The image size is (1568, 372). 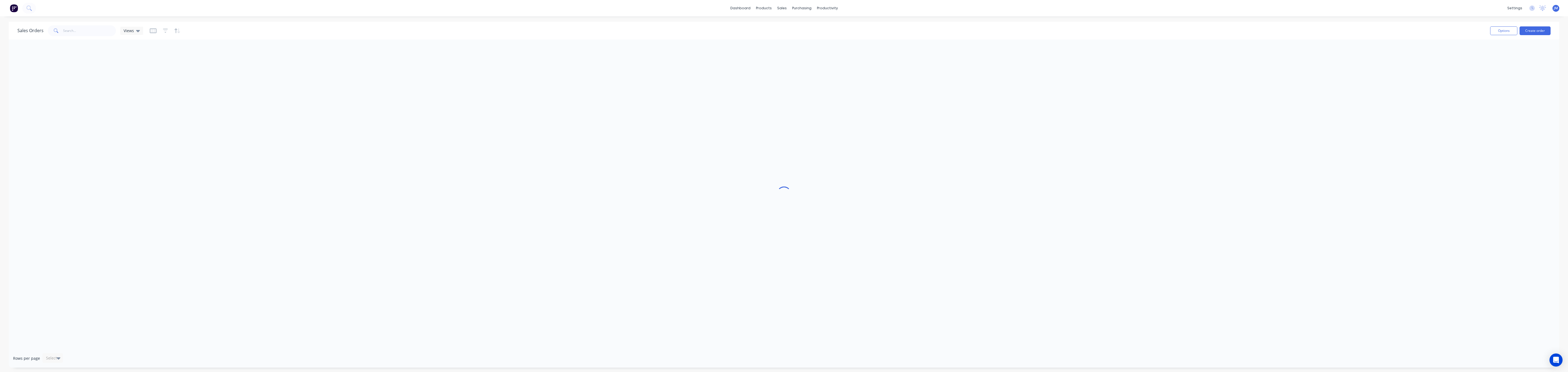 I want to click on h1: Sales Orders, so click(x=30, y=30).